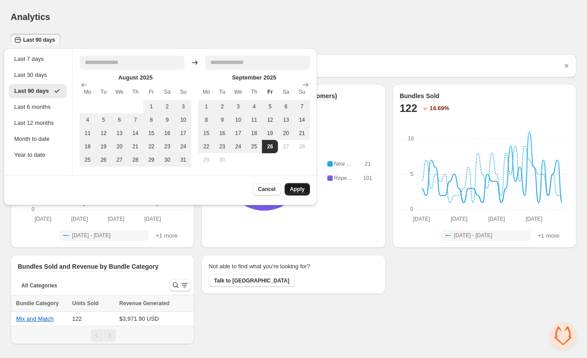  What do you see at coordinates (120, 133) in the screenshot?
I see `button: Tuesday August 13 2025` at bounding box center [120, 133].